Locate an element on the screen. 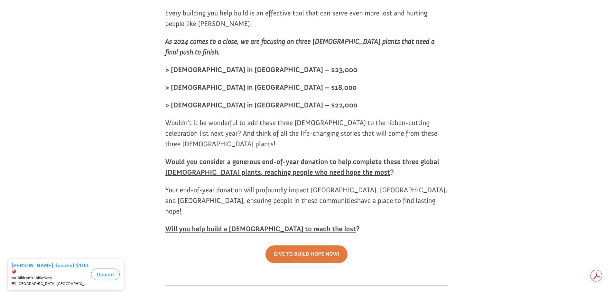 This screenshot has width=613, height=293. img: US.png is located at coordinates (14, 28).